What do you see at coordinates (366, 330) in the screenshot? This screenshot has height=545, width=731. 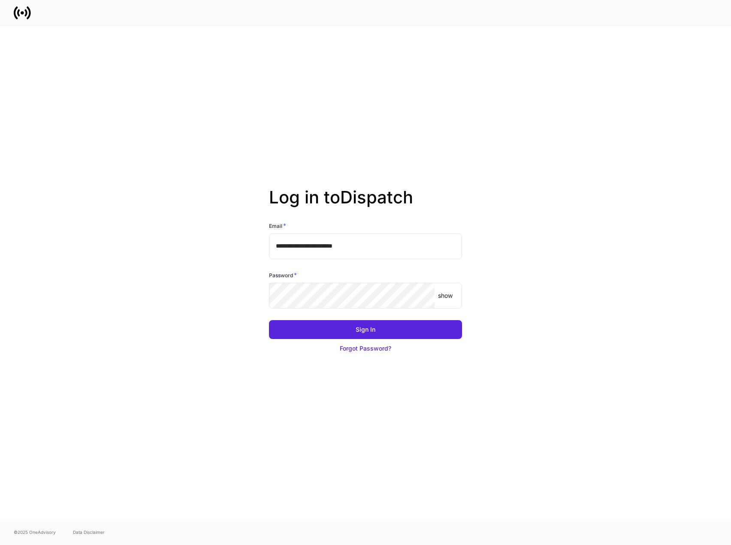 I see `div: Sign In` at bounding box center [366, 330].